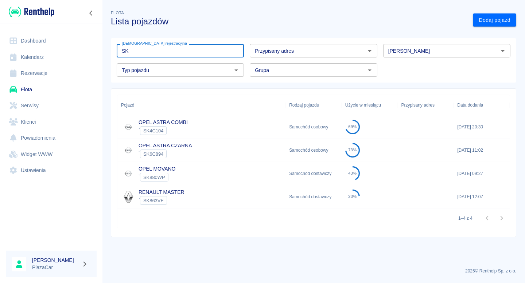 This screenshot has height=283, width=525. I want to click on p: 1–4 z 4, so click(465, 219).